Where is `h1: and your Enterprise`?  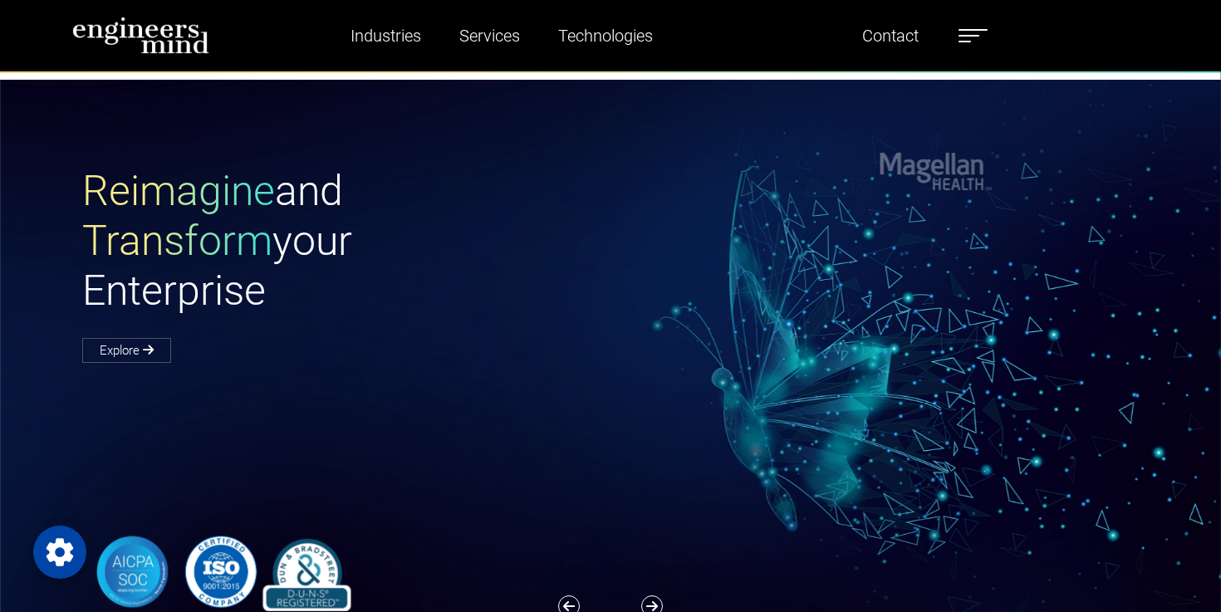 h1: and your Enterprise is located at coordinates (346, 241).